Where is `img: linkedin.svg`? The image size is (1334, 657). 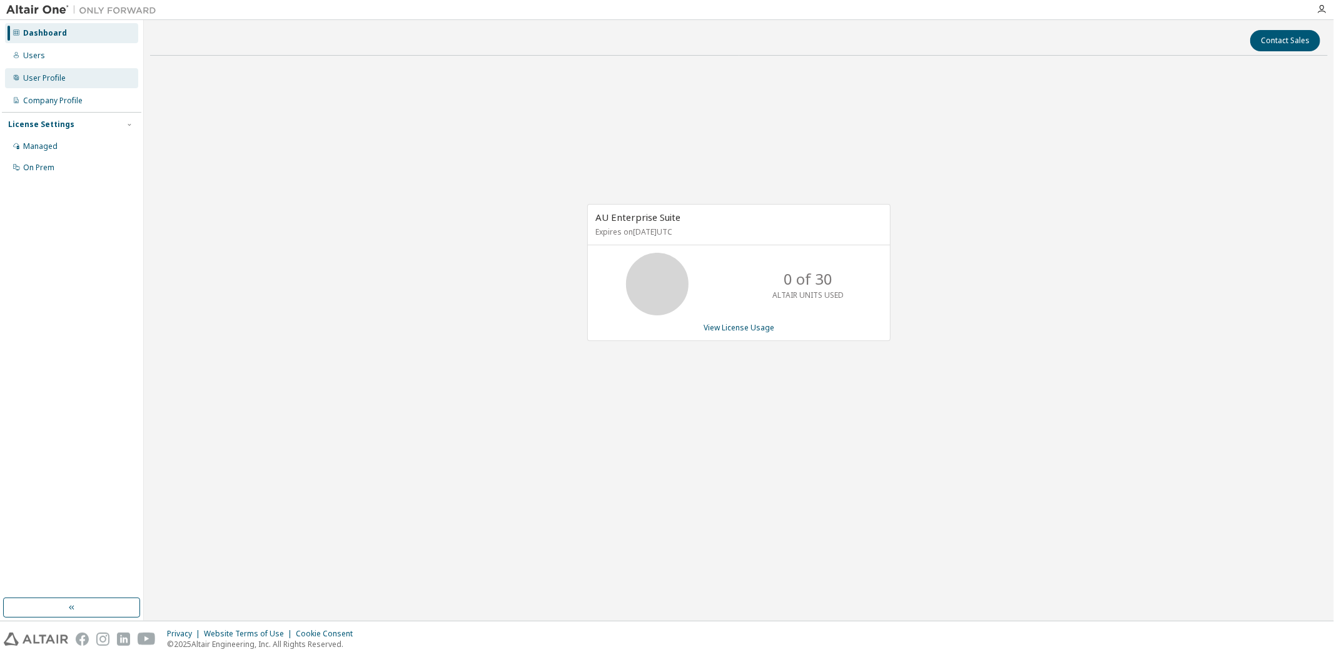 img: linkedin.svg is located at coordinates (123, 639).